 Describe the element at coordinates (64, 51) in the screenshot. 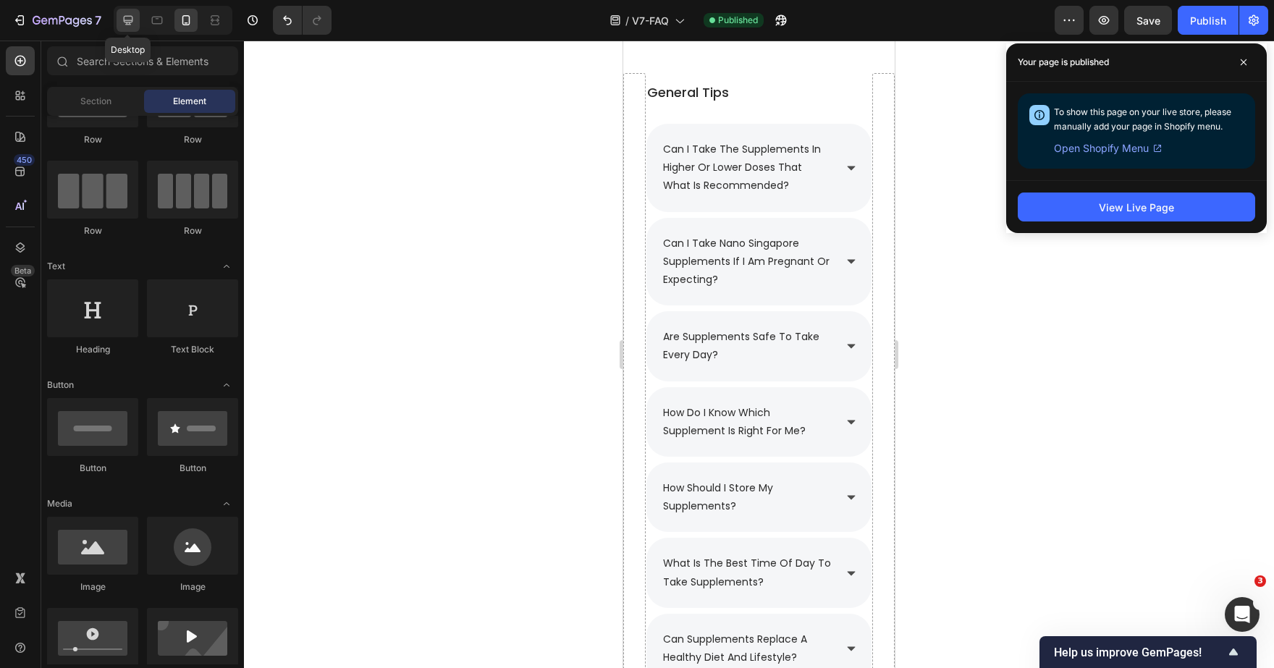

I see `span: General Tips` at that location.